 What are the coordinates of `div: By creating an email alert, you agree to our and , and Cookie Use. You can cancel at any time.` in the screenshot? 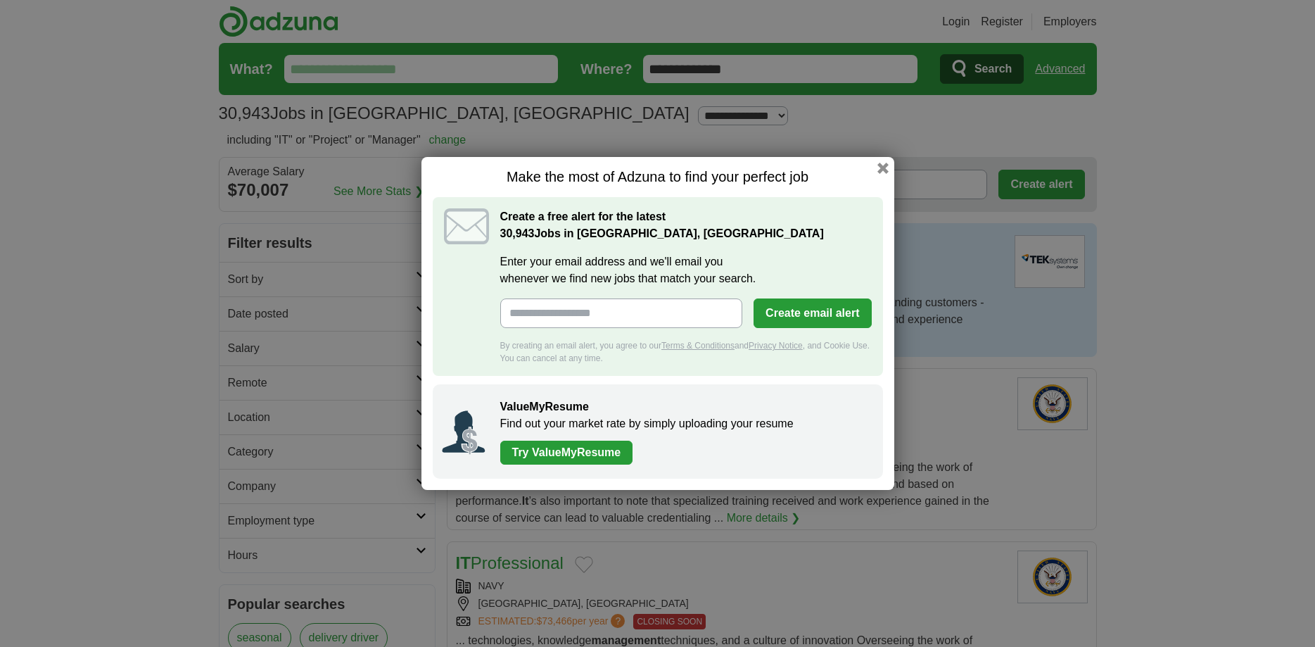 It's located at (686, 352).